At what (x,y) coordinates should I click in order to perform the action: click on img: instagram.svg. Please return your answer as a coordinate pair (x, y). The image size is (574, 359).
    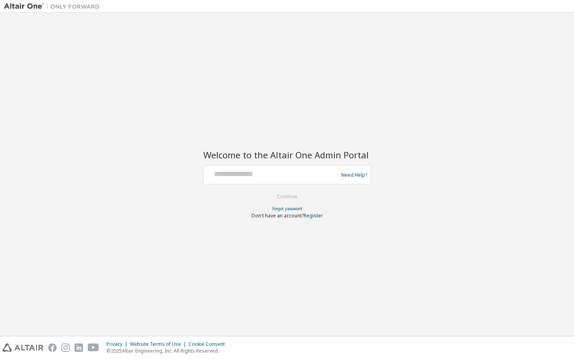
    Looking at the image, I should click on (65, 347).